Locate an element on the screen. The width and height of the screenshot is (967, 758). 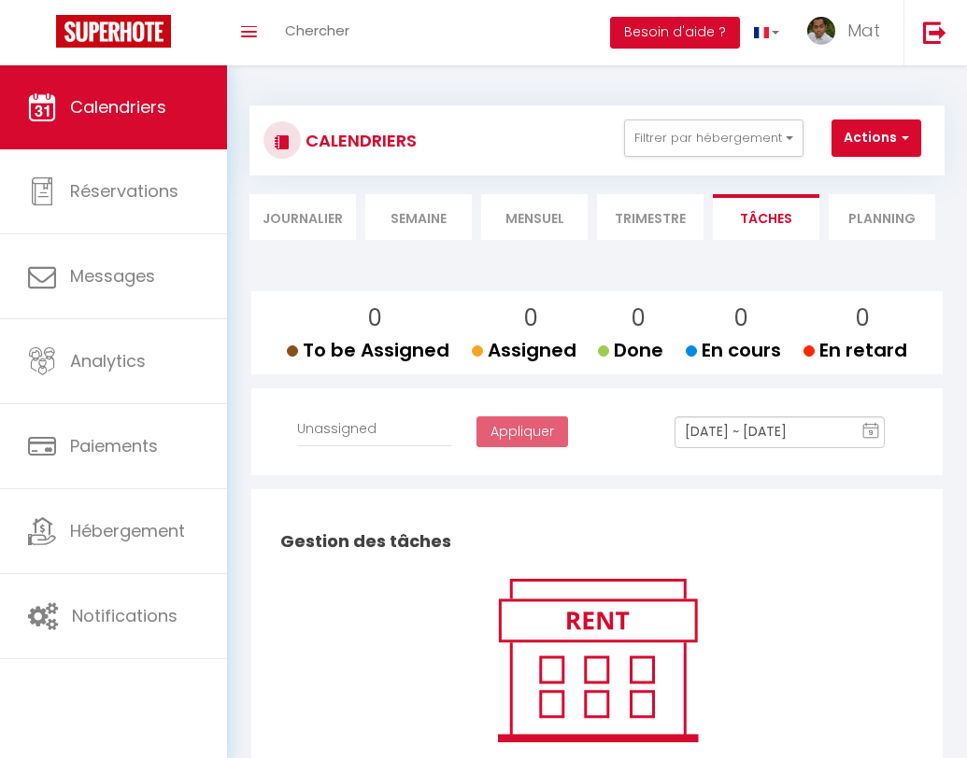
span: Notifications is located at coordinates (124, 616).